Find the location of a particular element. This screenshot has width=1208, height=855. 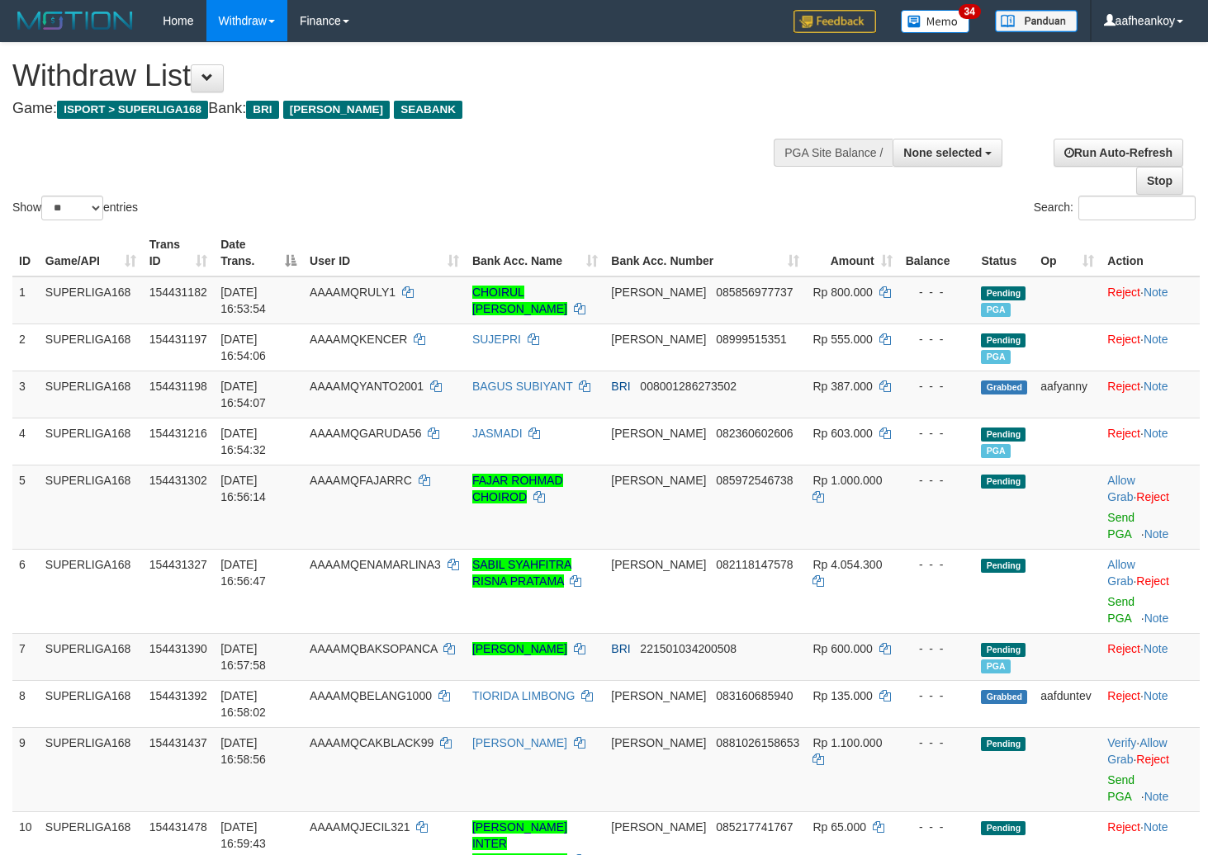

th: Bank Acc. Name: activate to sort column ascending is located at coordinates (535, 253).